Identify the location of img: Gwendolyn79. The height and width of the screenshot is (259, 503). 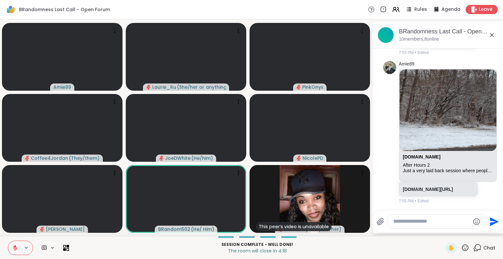
(310, 199).